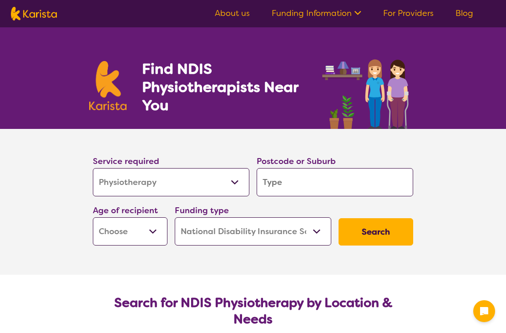 Image resolution: width=506 pixels, height=333 pixels. I want to click on label: Age of recipient, so click(125, 210).